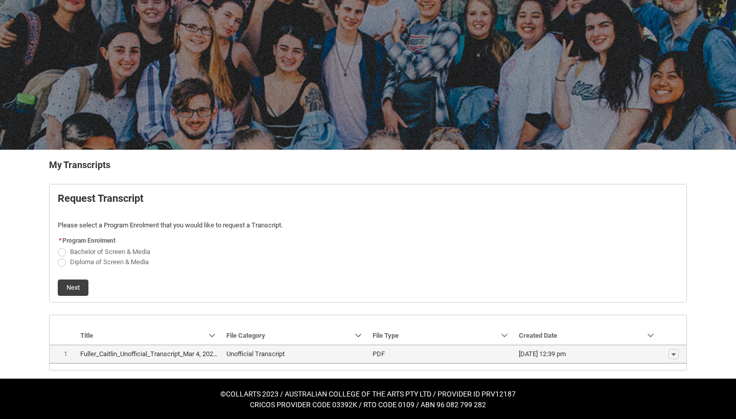 This screenshot has width=736, height=419. What do you see at coordinates (73, 288) in the screenshot?
I see `button: Next` at bounding box center [73, 288].